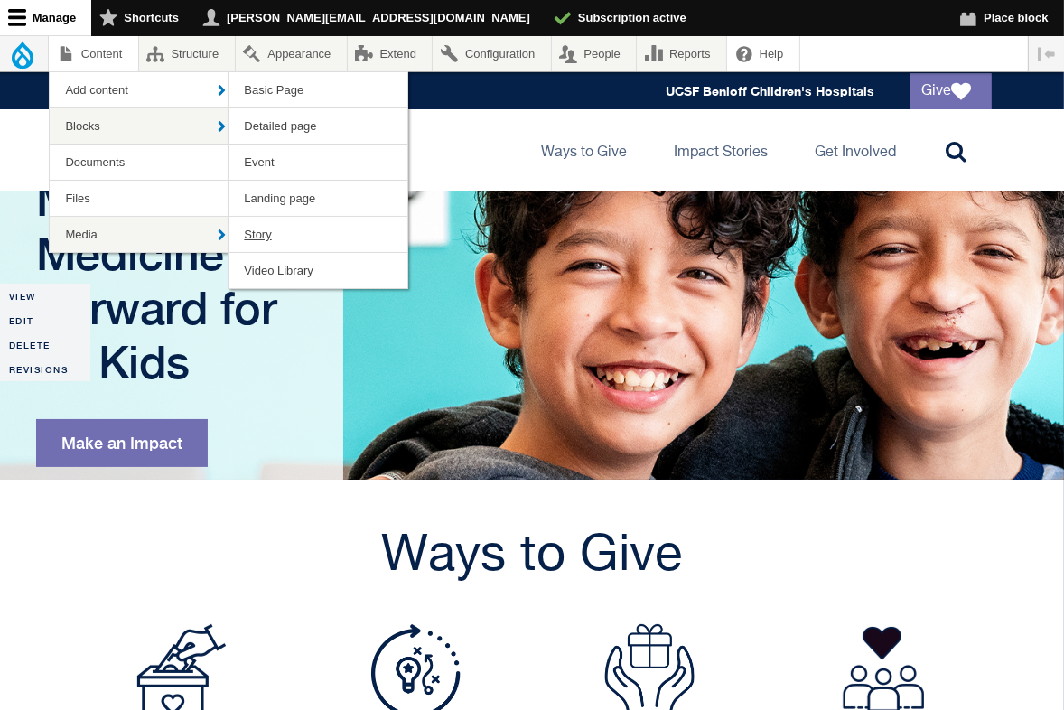  I want to click on a: Video Library, so click(318, 270).